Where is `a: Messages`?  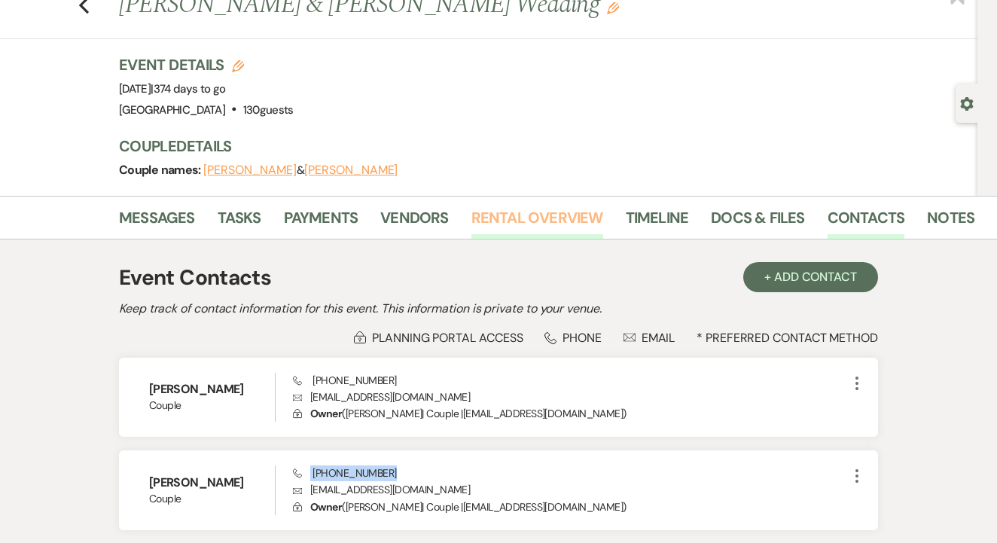 a: Messages is located at coordinates (157, 222).